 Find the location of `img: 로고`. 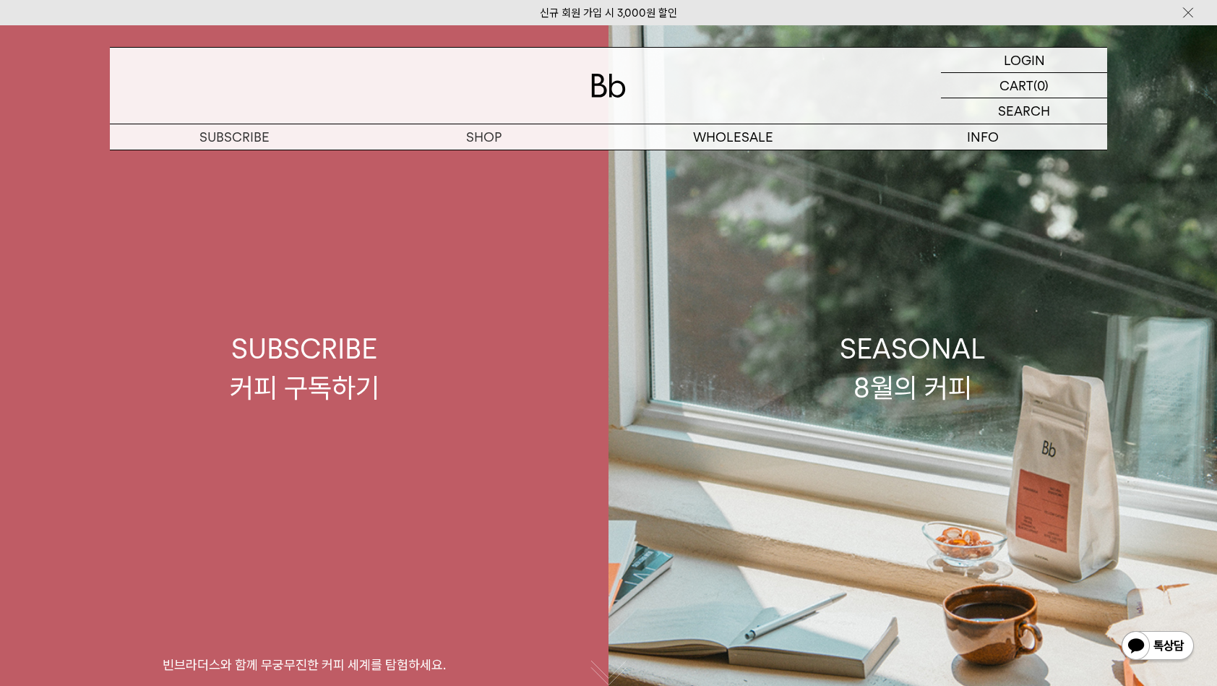

img: 로고 is located at coordinates (609, 85).